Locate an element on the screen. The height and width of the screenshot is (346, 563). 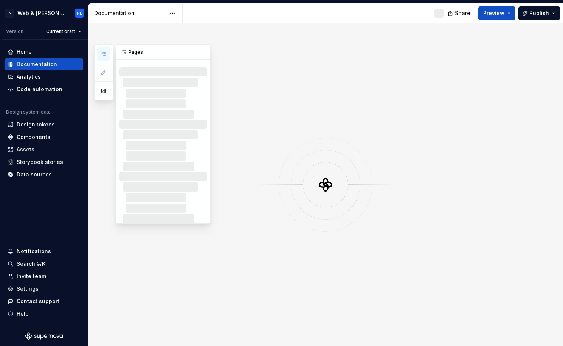
button: Help is located at coordinates (44, 314).